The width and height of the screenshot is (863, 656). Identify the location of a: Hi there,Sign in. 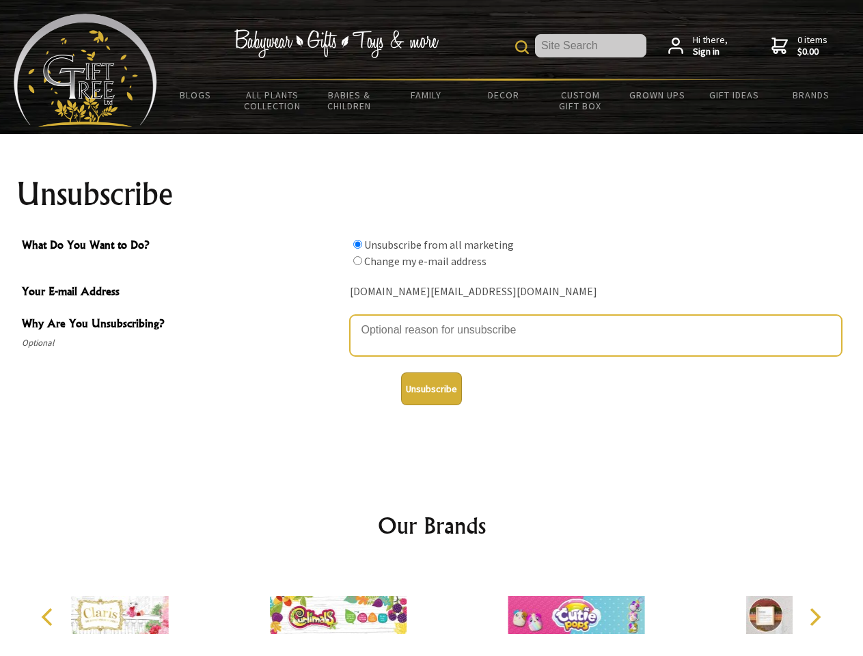
(698, 46).